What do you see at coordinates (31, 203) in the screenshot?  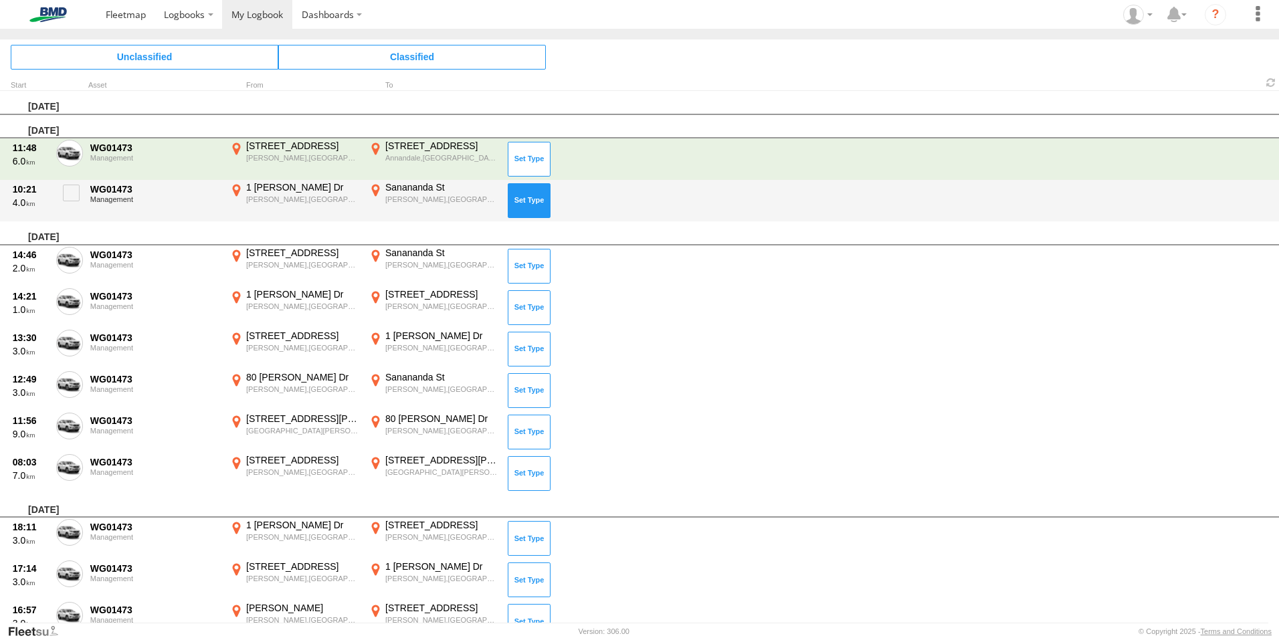 I see `div: 4.0` at bounding box center [31, 203].